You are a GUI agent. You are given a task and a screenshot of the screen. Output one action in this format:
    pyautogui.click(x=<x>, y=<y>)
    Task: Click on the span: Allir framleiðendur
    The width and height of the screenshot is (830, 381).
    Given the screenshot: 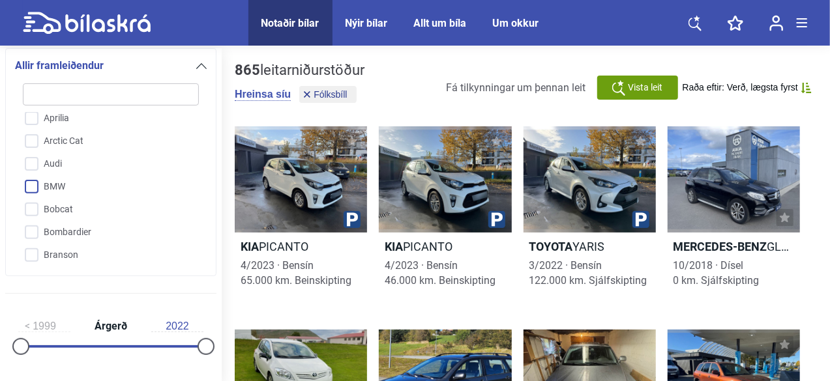 What is the action you would take?
    pyautogui.click(x=59, y=66)
    